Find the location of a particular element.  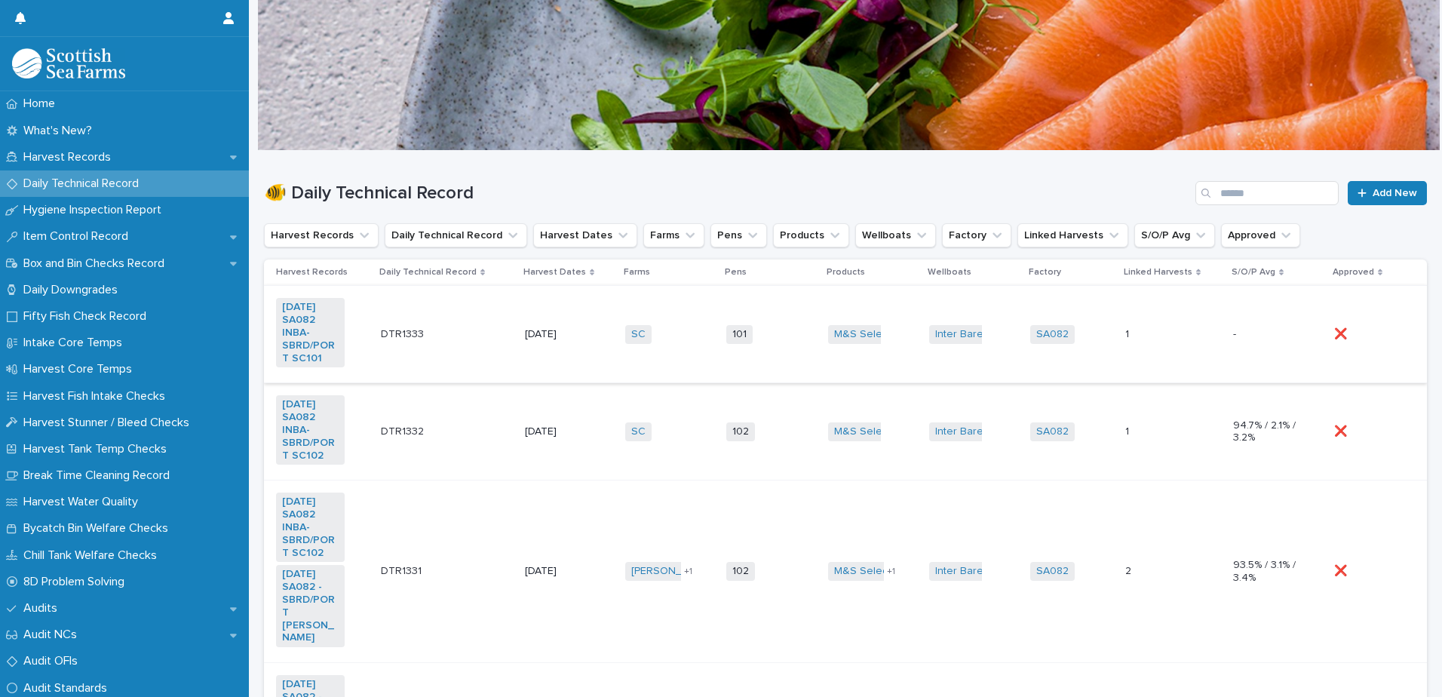

p: DTR1333 is located at coordinates (404, 333).